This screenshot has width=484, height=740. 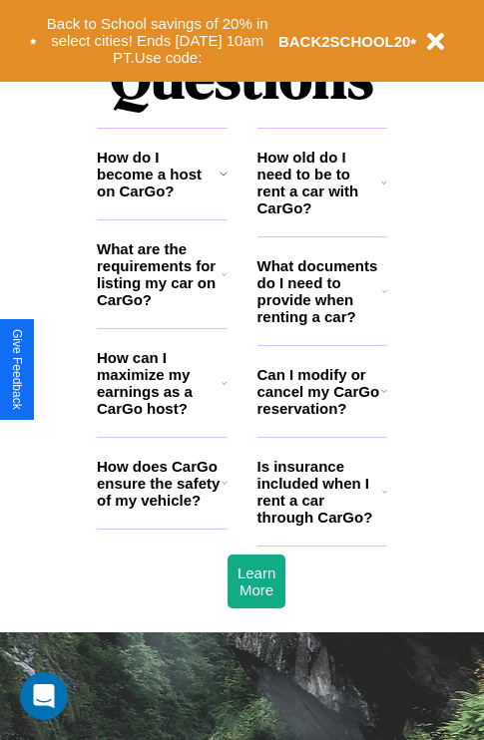 What do you see at coordinates (159, 383) in the screenshot?
I see `h3: How can I maximize my earnings as a CarGo host?` at bounding box center [159, 383].